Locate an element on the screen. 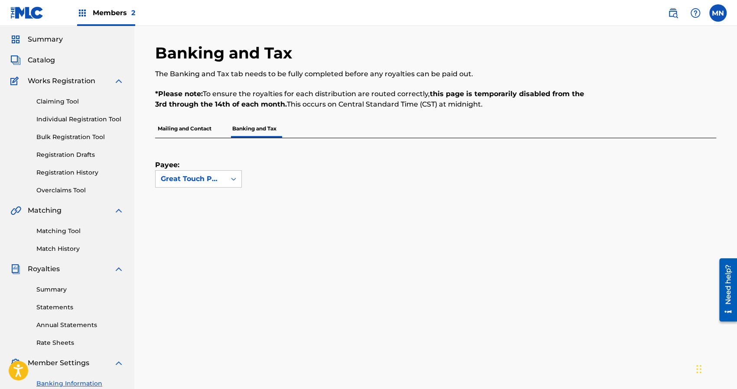 The height and width of the screenshot is (389, 737). strong: *Please note: is located at coordinates (179, 94).